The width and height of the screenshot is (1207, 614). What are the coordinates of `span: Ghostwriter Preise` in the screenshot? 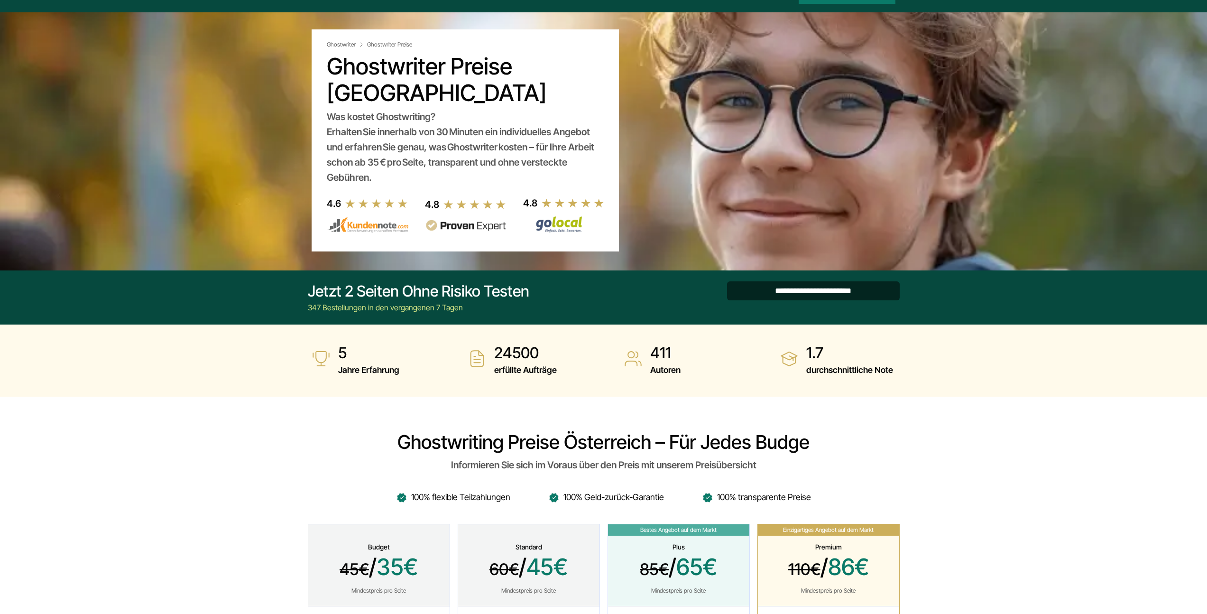 It's located at (389, 45).